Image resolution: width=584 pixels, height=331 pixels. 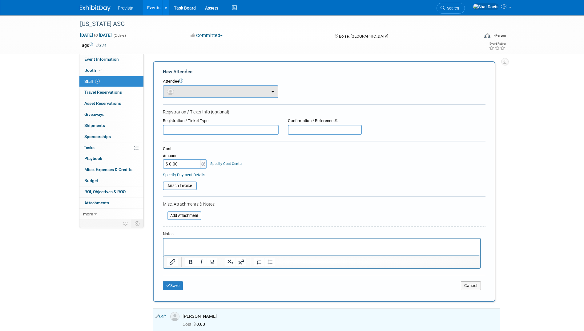 What do you see at coordinates (452, 8) in the screenshot?
I see `span: Search` at bounding box center [452, 8].